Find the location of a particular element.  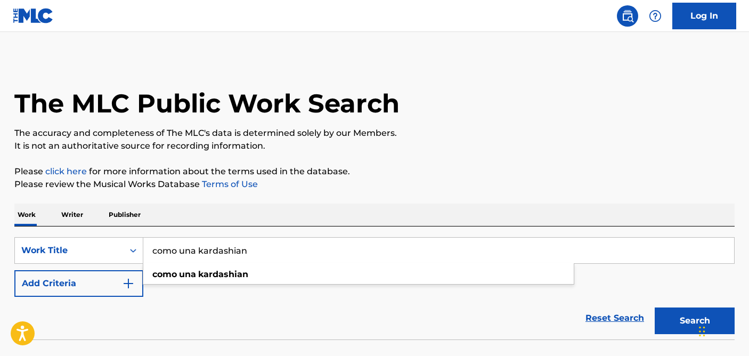

a: Terms of Use is located at coordinates (229, 184).